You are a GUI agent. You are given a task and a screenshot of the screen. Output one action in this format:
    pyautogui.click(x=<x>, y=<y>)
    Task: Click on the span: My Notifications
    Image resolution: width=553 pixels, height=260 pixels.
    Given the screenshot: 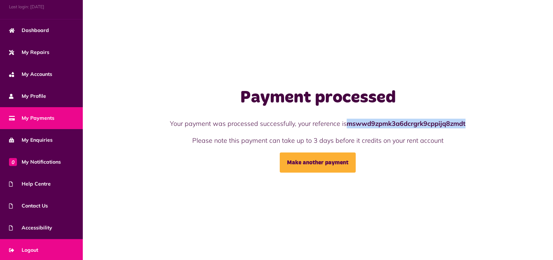 What is the action you would take?
    pyautogui.click(x=35, y=162)
    